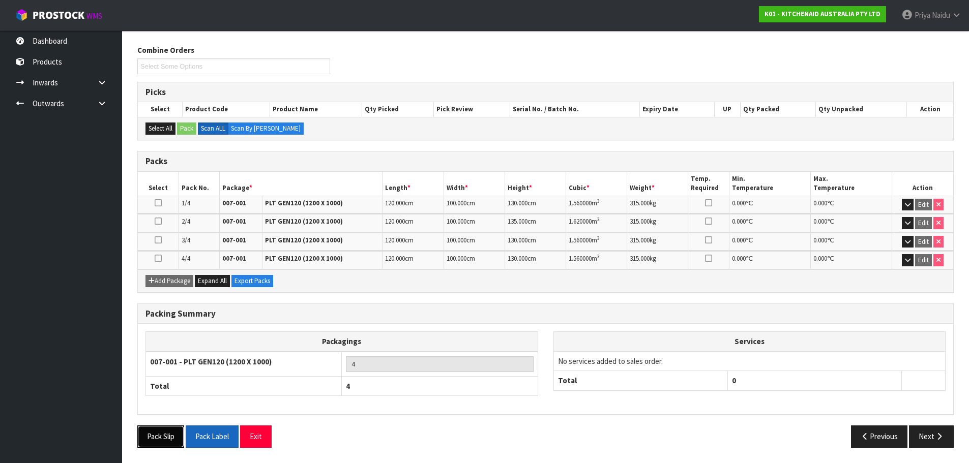 The width and height of the screenshot is (969, 463). What do you see at coordinates (58, 15) in the screenshot?
I see `span: ProStock` at bounding box center [58, 15].